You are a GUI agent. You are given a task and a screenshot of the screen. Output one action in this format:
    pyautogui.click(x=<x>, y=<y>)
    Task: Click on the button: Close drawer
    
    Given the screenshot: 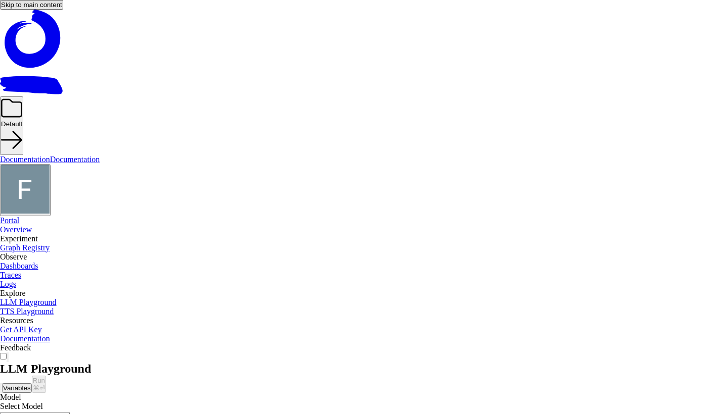 What is the action you would take?
    pyautogui.click(x=8, y=357)
    